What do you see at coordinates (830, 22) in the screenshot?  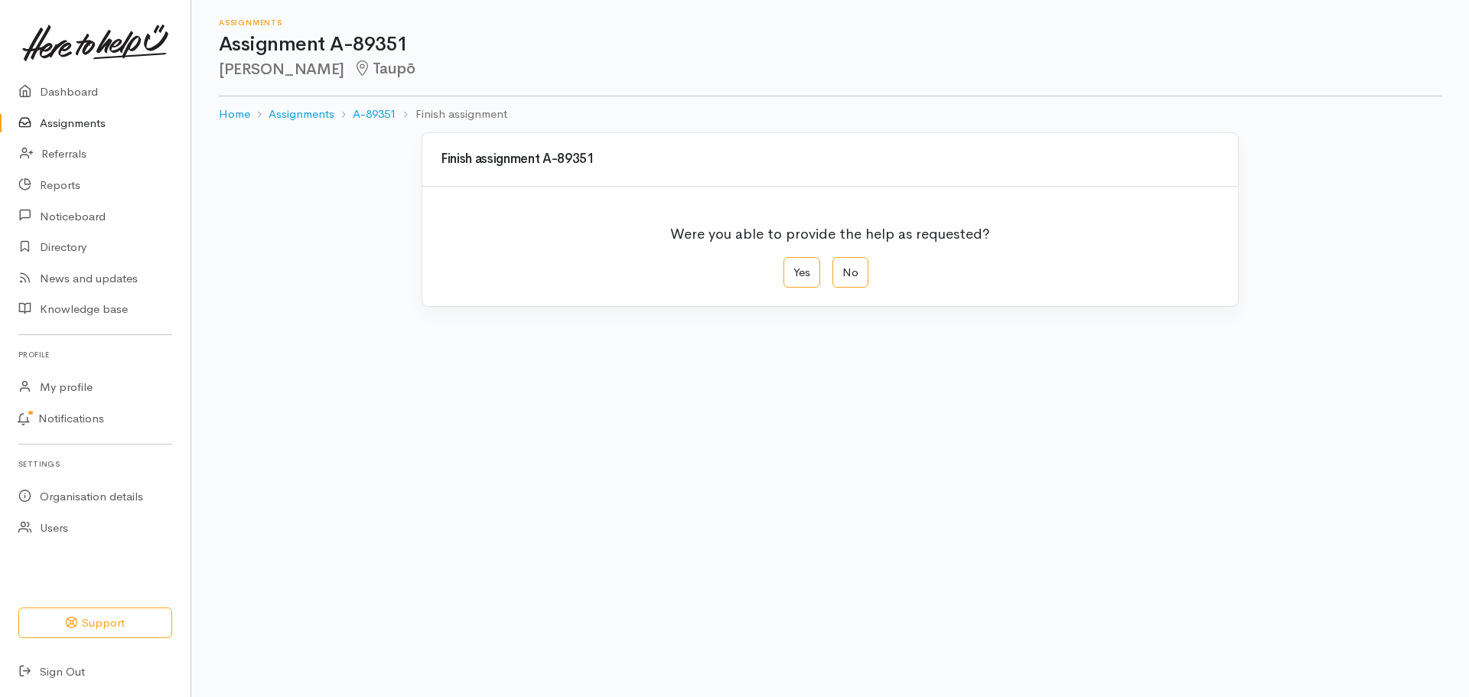 I see `h6: Assignments` at bounding box center [830, 22].